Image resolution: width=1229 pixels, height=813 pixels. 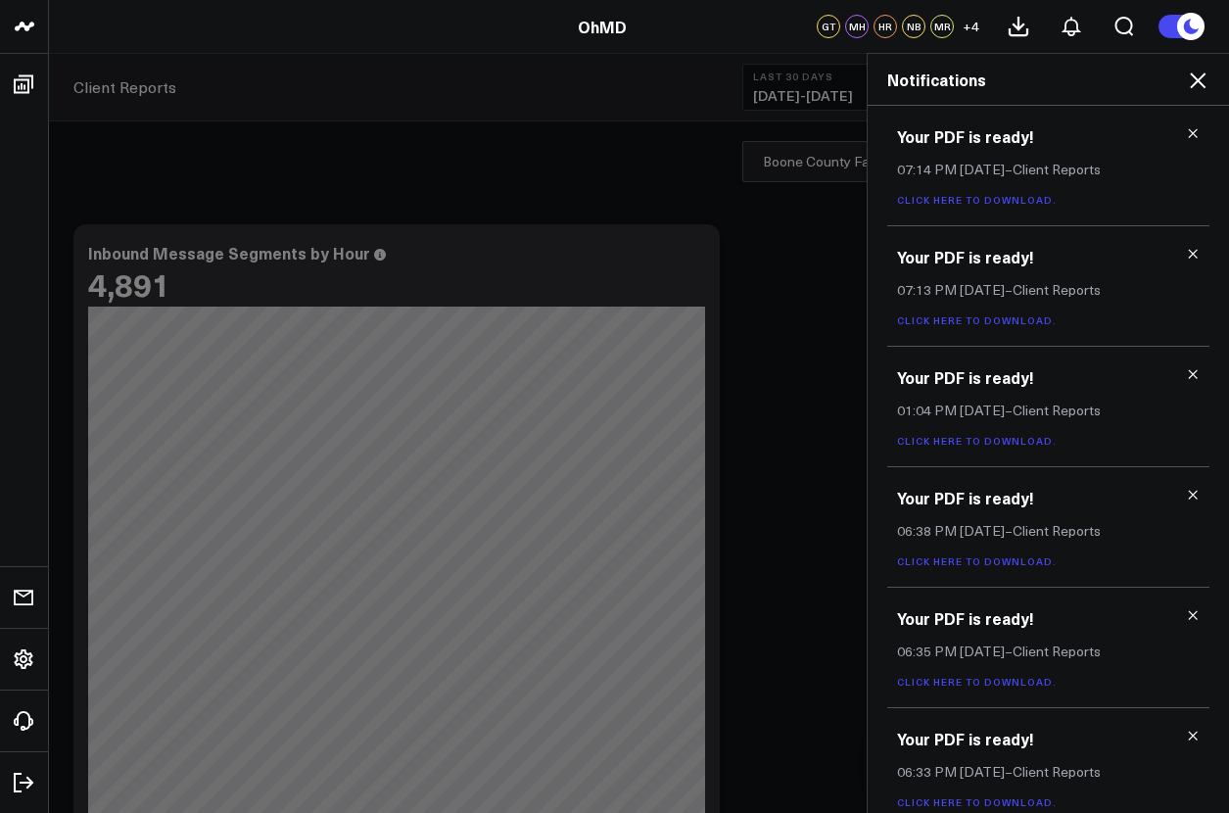 I want to click on div: MR, so click(x=942, y=26).